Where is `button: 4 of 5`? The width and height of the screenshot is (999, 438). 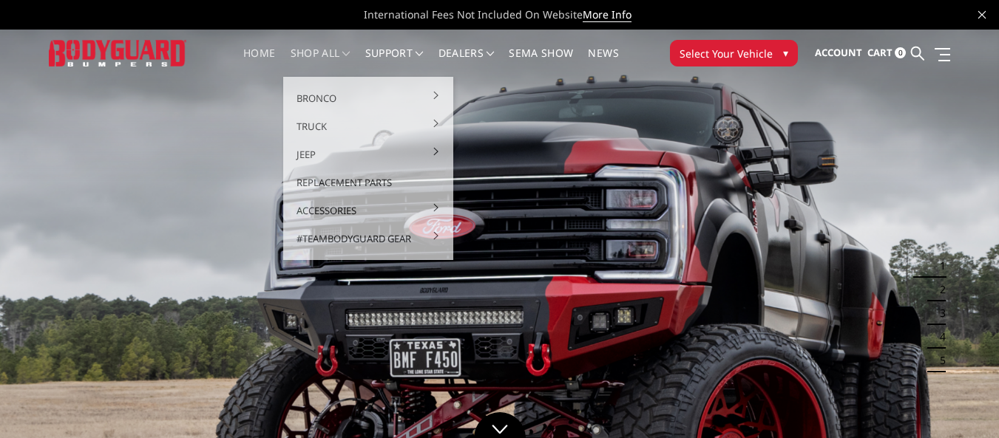
button: 4 of 5 is located at coordinates (938, 337).